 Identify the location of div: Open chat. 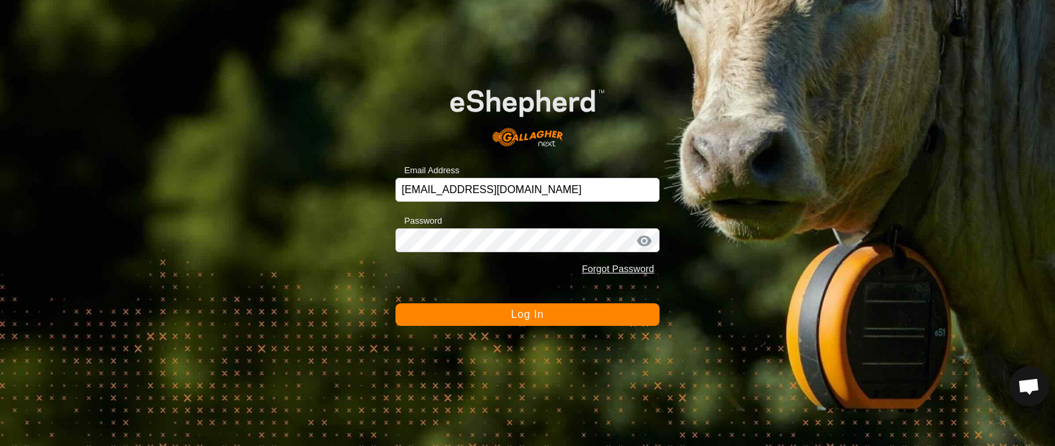
(1029, 386).